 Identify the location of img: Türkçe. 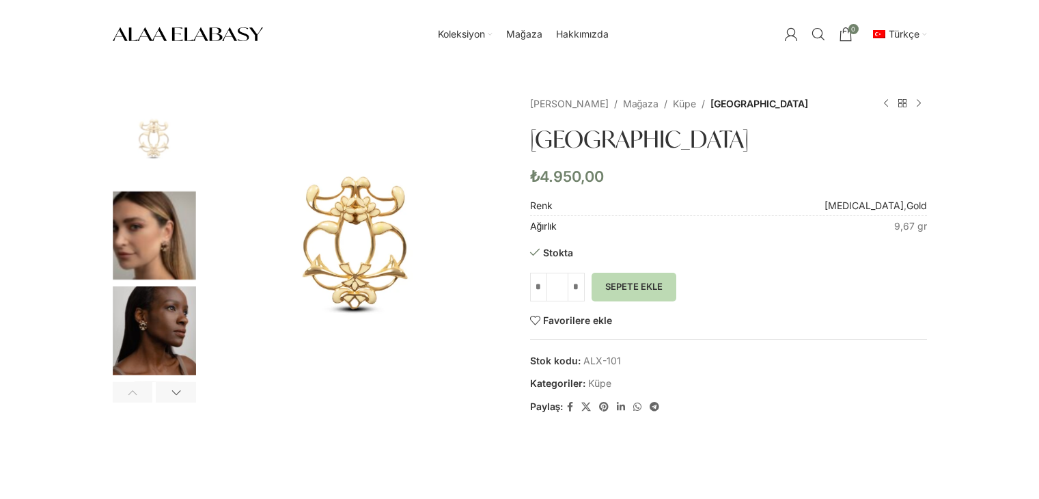
(880, 34).